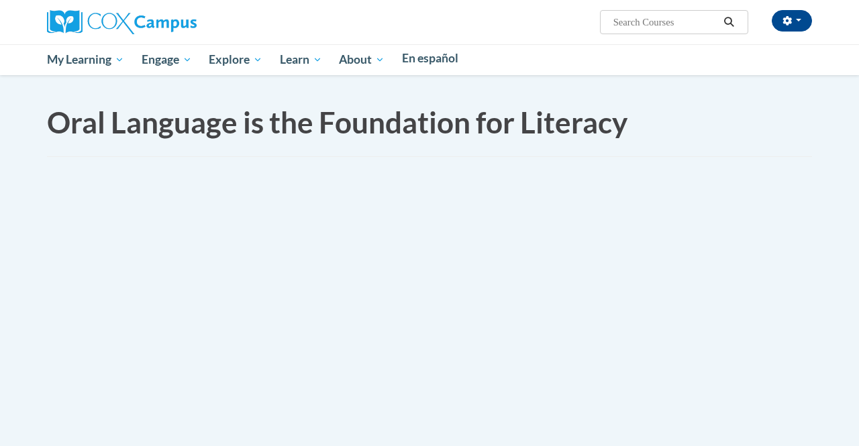  What do you see at coordinates (362, 60) in the screenshot?
I see `span: About` at bounding box center [362, 60].